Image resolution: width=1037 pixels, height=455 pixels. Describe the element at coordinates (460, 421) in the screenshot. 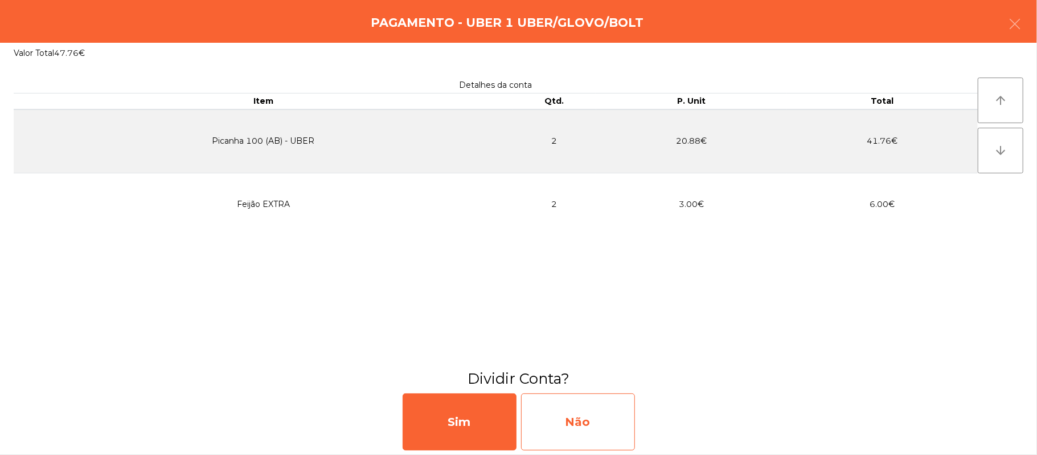

I see `div: Sim` at that location.